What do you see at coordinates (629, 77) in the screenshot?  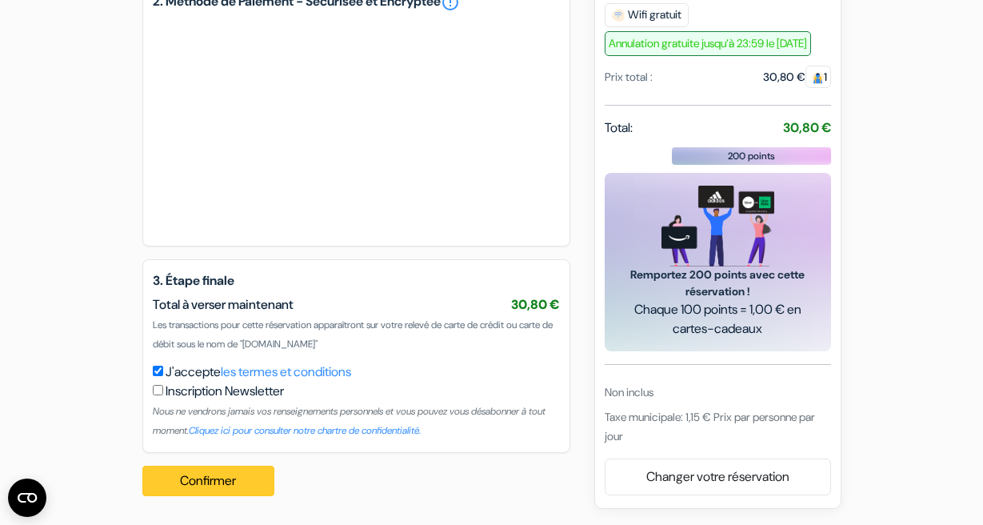 I see `div: Prix total :` at bounding box center [629, 77].